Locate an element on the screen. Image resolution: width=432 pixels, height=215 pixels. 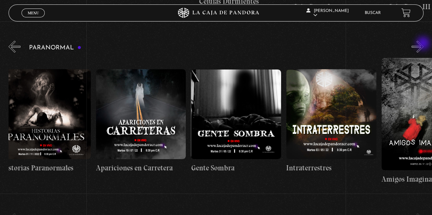
h3: Paranormal is located at coordinates (55, 47).